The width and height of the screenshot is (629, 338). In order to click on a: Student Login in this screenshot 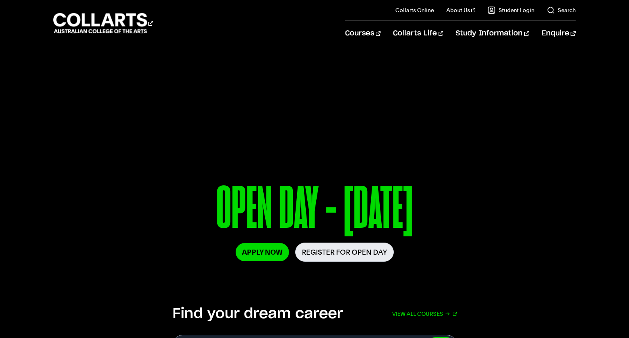, I will do `click(511, 10)`.